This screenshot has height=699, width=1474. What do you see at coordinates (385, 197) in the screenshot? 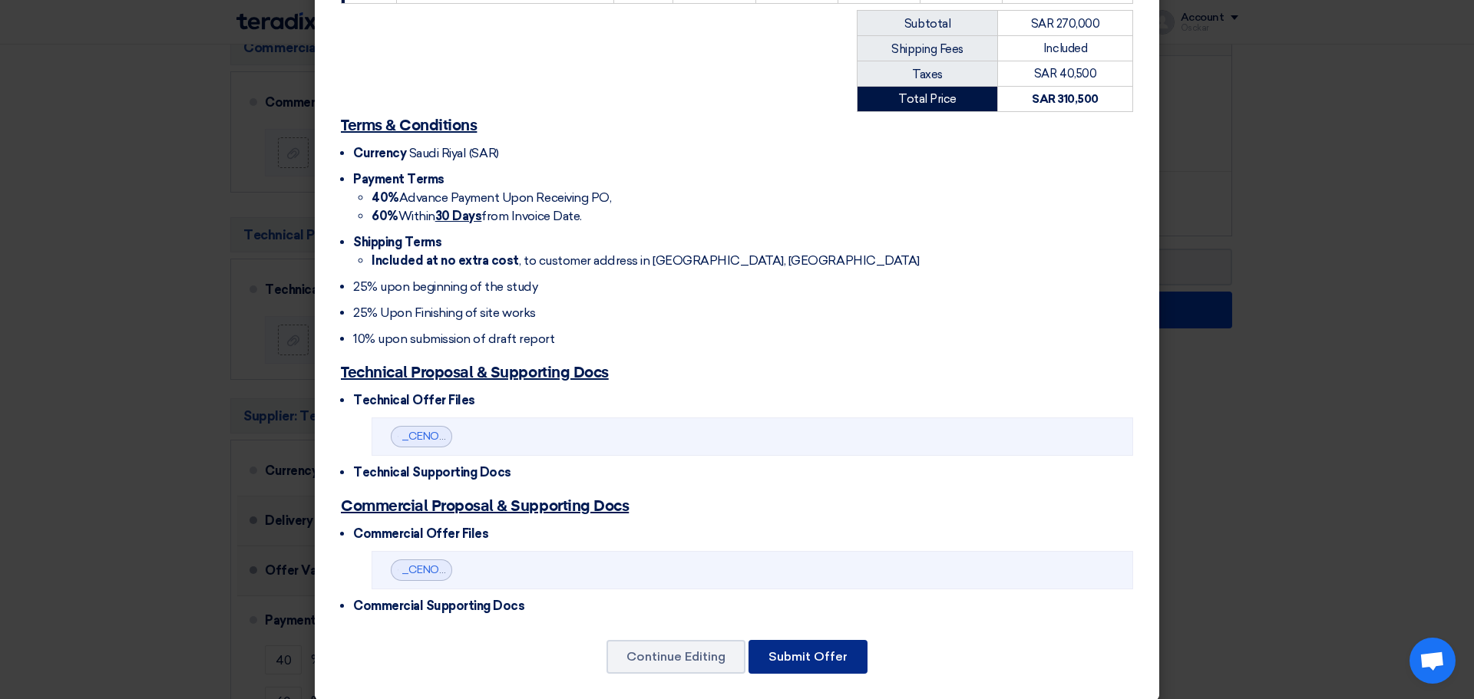
I see `font: 40%` at bounding box center [385, 197].